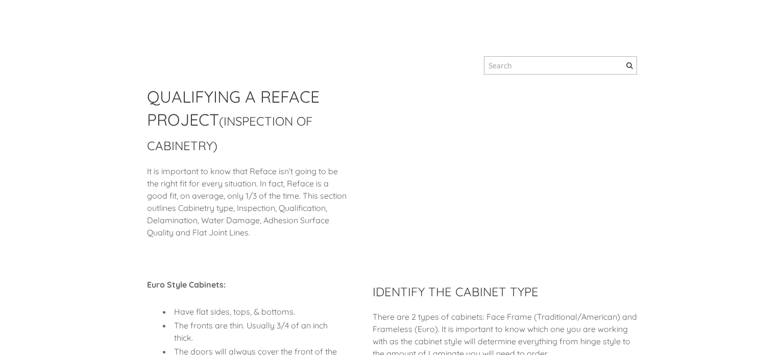  Describe the element at coordinates (259, 331) in the screenshot. I see `li: The fronts are thin. Usually 3/4 of an inch thick.` at that location.